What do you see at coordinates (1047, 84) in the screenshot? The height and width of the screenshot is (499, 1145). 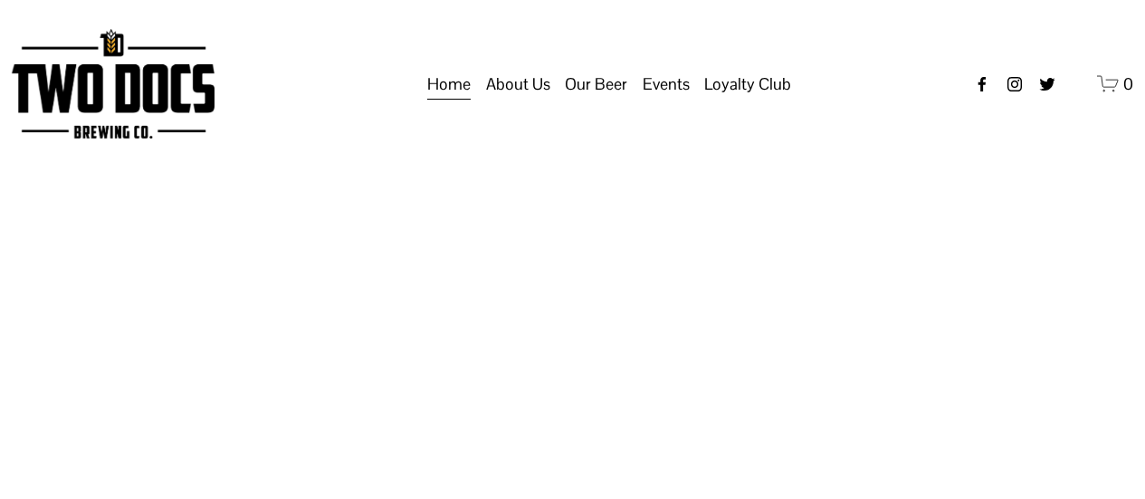 I see `a: twitter-unauth` at bounding box center [1047, 84].